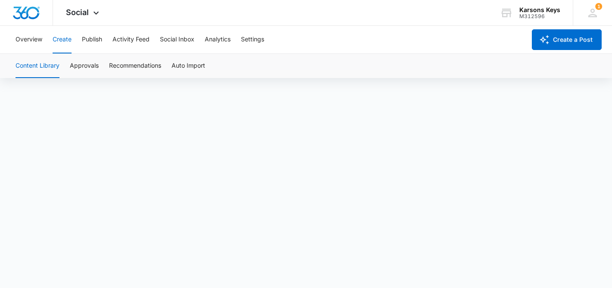  I want to click on button: Content Library, so click(38, 66).